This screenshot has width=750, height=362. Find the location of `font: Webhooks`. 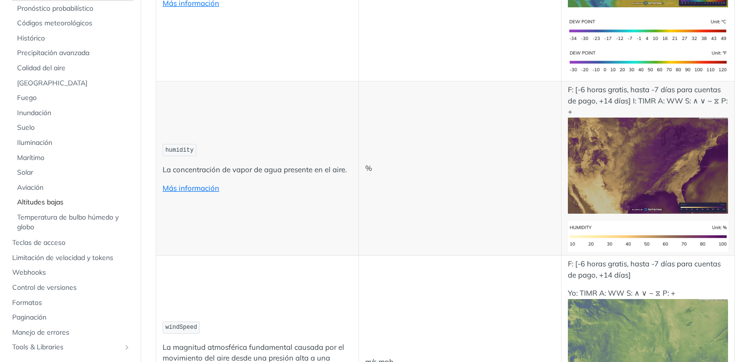

font: Webhooks is located at coordinates (29, 273).